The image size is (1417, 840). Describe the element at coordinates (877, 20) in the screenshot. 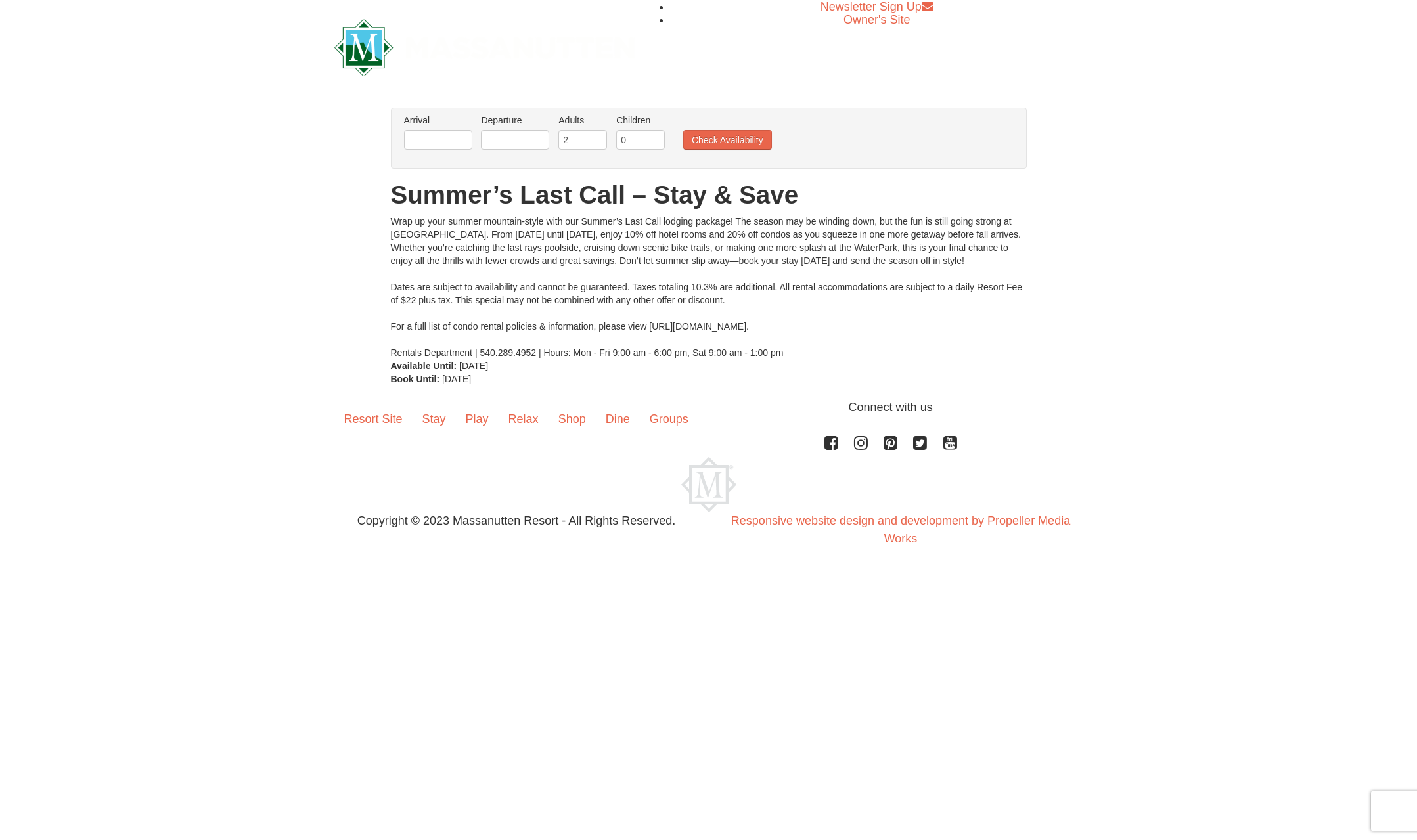

I see `a: Owner's Site` at that location.